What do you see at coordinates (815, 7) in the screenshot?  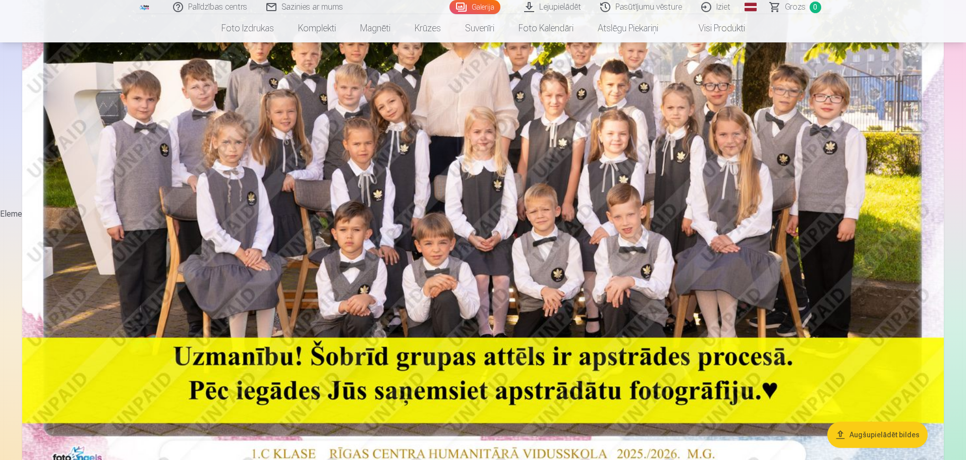 I see `span: 0` at bounding box center [815, 7].